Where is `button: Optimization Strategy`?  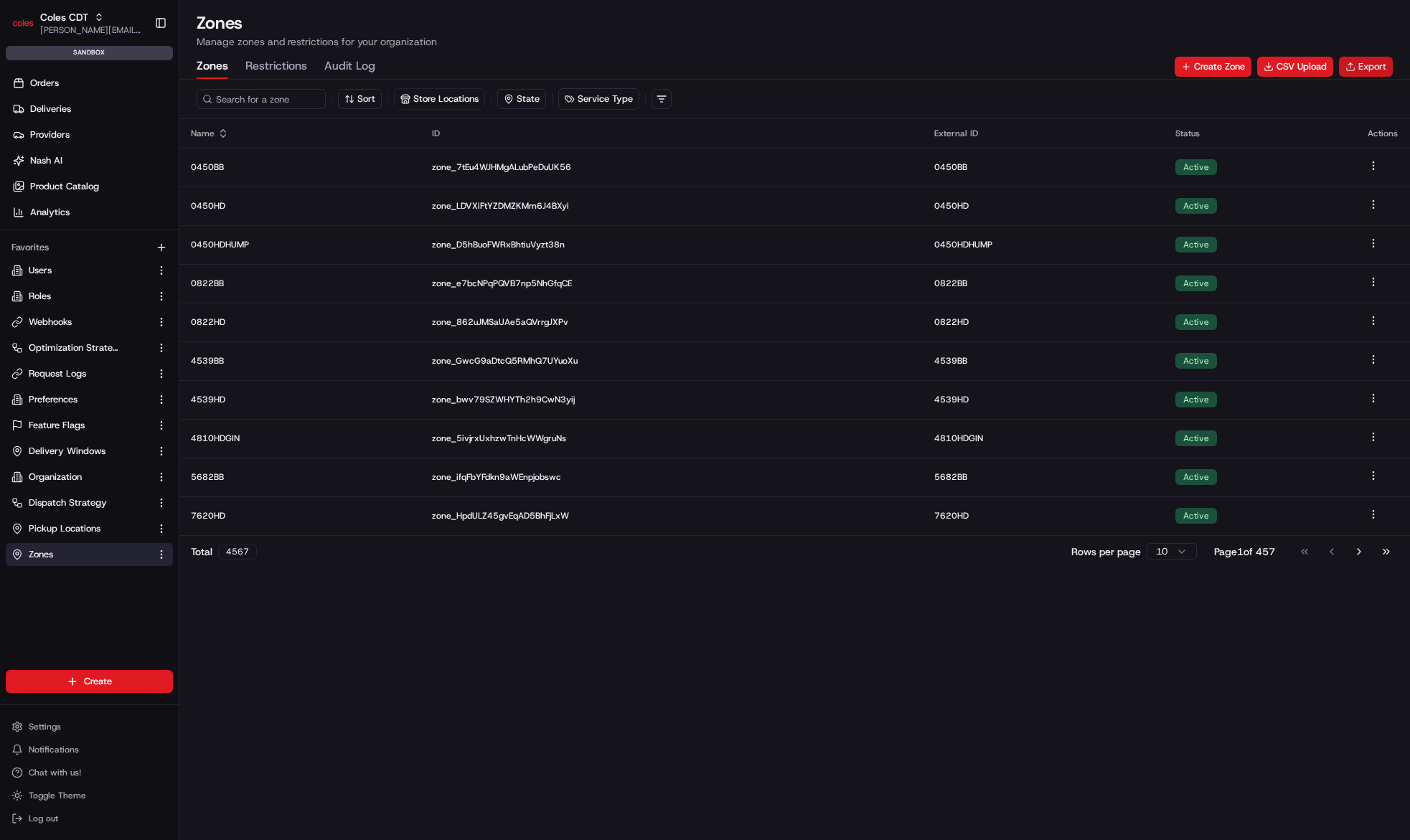
button: Optimization Strategy is located at coordinates (89, 348).